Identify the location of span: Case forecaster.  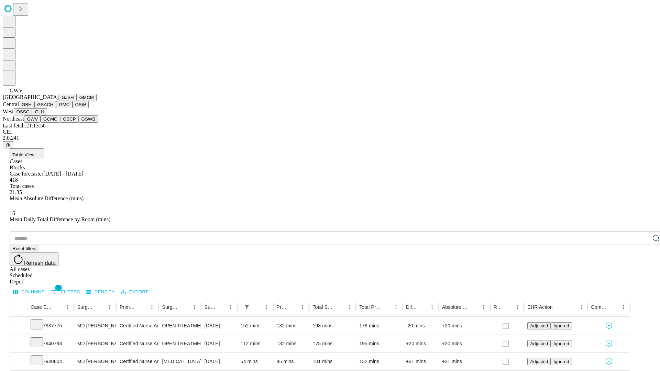
(26, 174).